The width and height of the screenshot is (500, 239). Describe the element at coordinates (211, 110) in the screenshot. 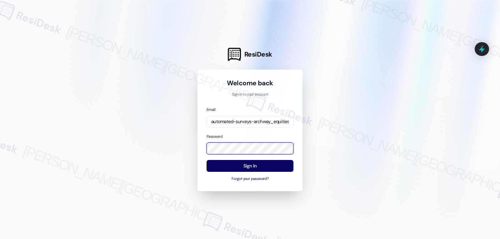

I see `label: Email` at that location.